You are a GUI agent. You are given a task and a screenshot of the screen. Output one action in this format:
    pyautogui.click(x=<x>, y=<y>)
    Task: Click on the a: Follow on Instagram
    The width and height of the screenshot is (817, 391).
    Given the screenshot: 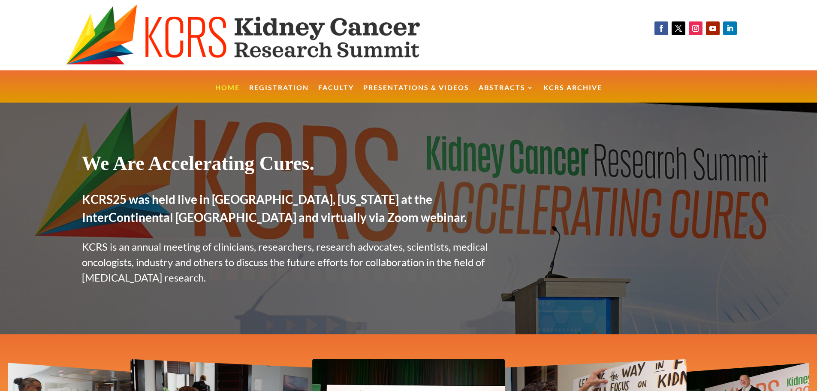 What is the action you would take?
    pyautogui.click(x=696, y=28)
    